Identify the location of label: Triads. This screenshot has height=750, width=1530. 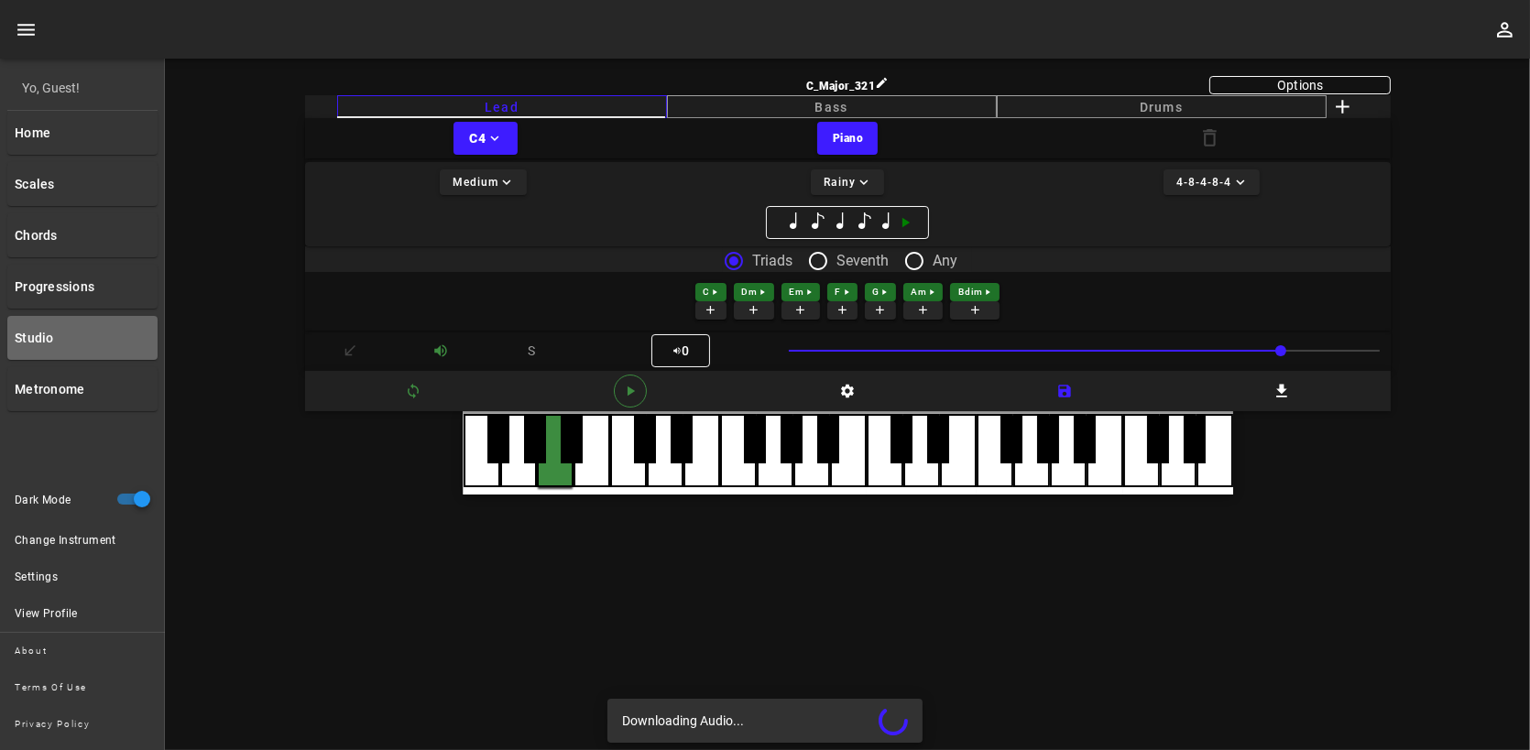
(772, 261).